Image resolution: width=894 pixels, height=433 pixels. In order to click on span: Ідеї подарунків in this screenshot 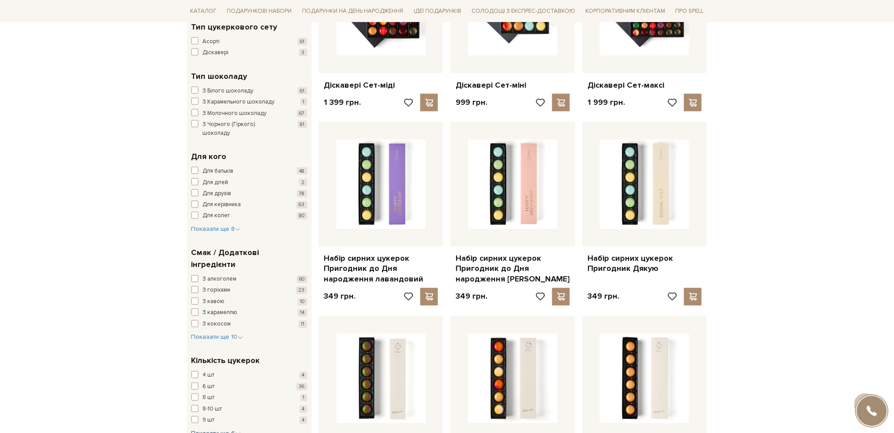, I will do `click(437, 11)`.